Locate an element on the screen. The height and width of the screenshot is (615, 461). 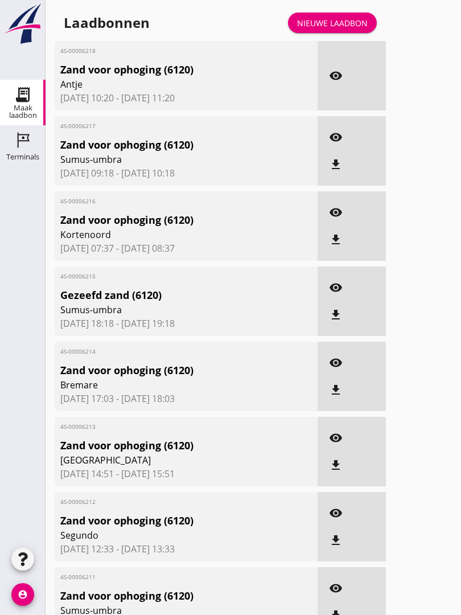
i: account_circle is located at coordinates (23, 595).